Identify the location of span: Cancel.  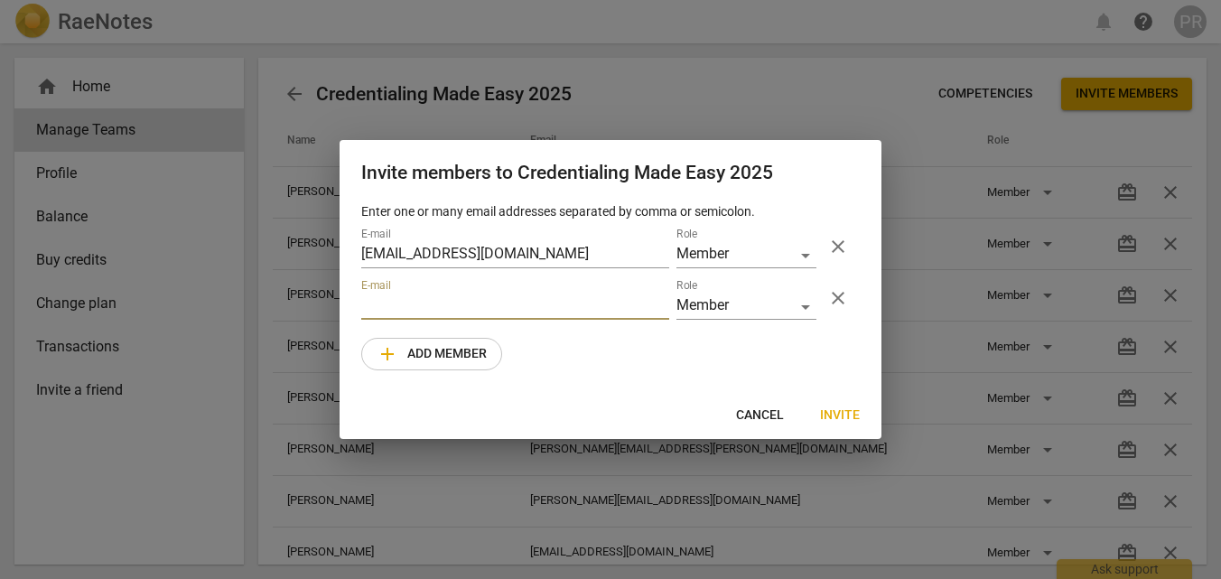
(760, 415).